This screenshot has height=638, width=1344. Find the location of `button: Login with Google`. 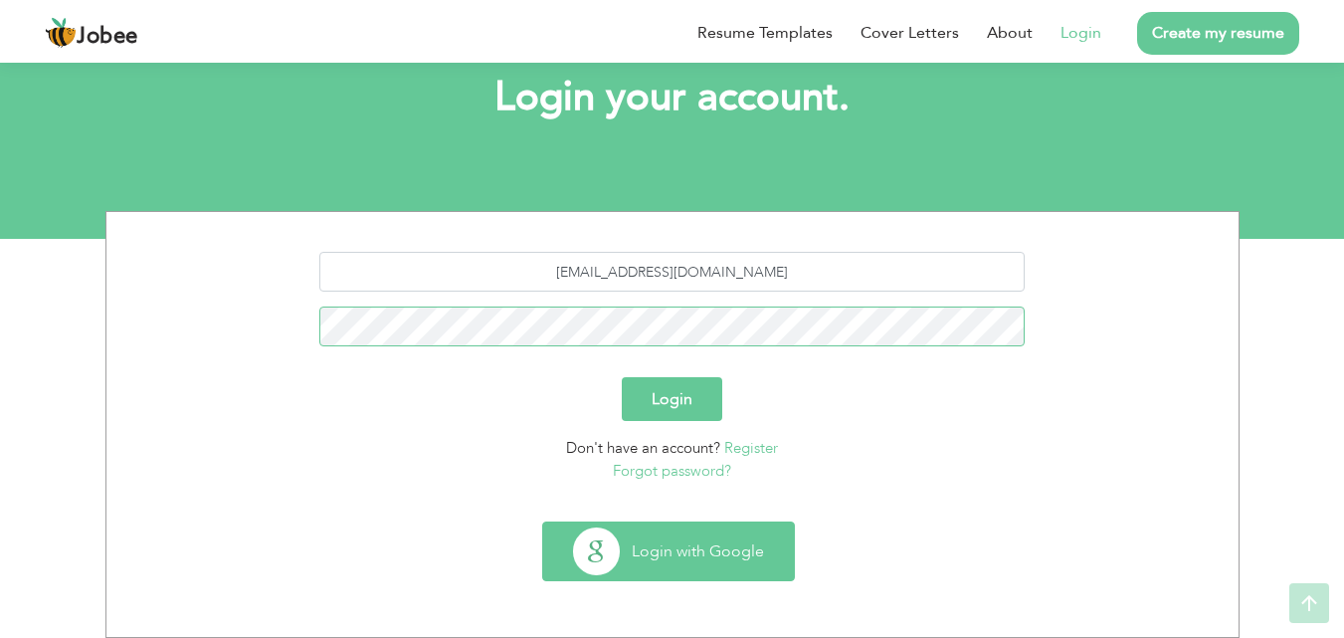

button: Login with Google is located at coordinates (669, 551).